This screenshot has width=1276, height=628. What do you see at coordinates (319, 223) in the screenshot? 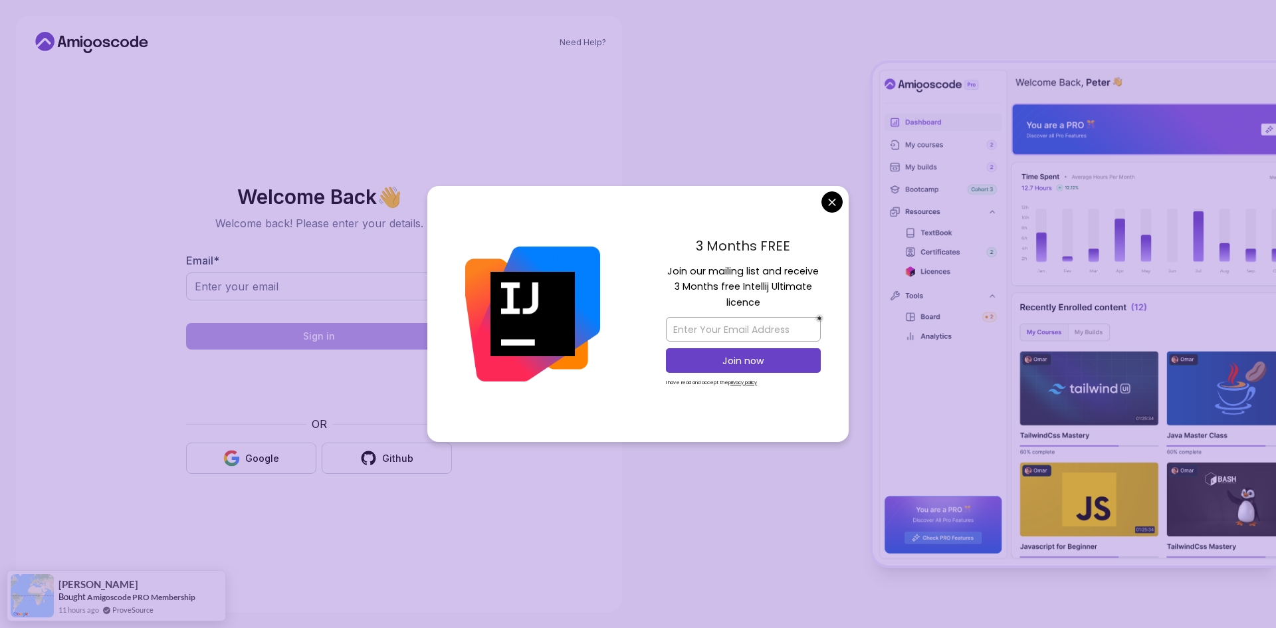
I see `p: Welcome back! Please enter your details.` at bounding box center [319, 223].